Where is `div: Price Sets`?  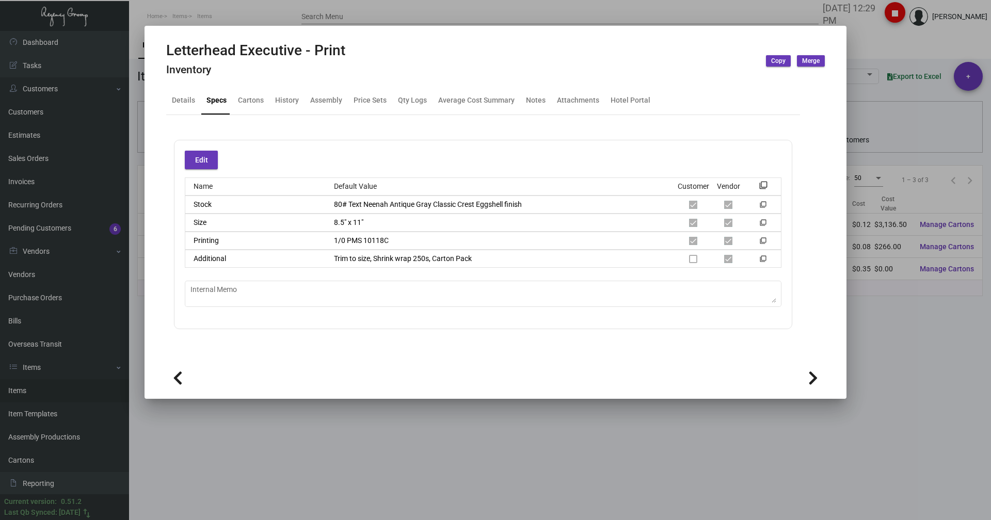
div: Price Sets is located at coordinates (370, 100).